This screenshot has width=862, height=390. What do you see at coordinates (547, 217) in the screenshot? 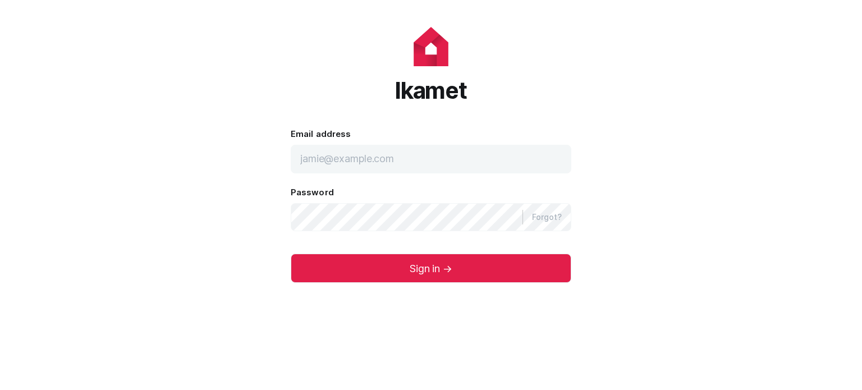
I see `span: Forgot?` at bounding box center [547, 217].